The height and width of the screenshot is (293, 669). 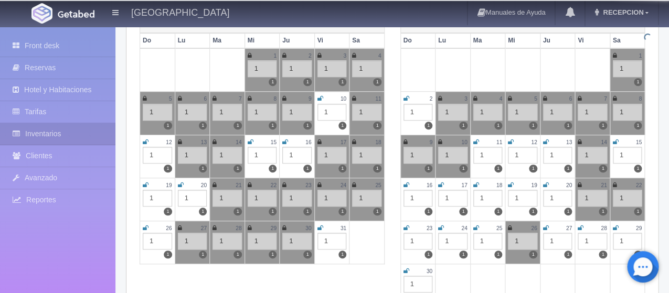 I want to click on th: Sa, so click(x=627, y=40).